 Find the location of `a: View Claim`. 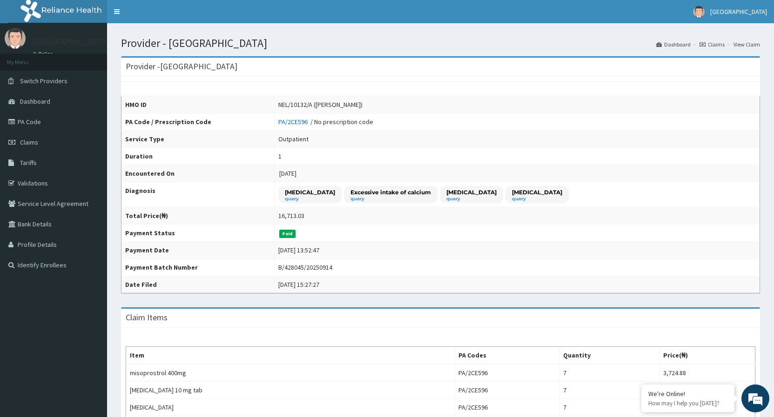

a: View Claim is located at coordinates (746, 44).